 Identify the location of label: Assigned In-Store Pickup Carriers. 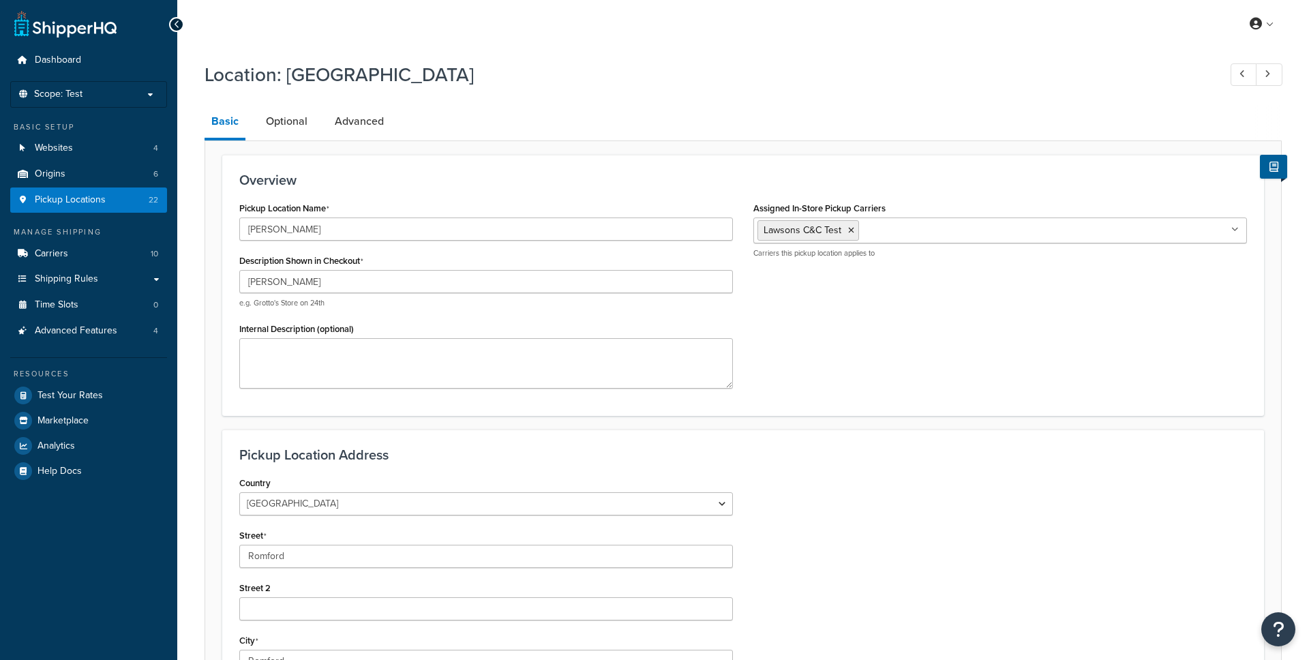
(819, 208).